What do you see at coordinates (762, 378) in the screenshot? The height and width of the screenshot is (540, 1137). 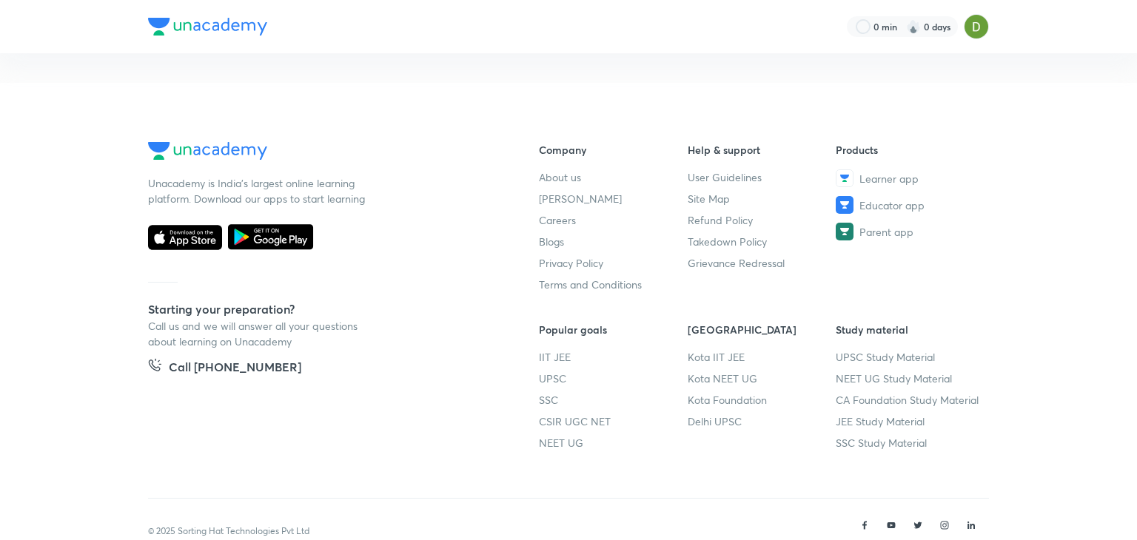 I see `a: Kota NEET UG` at bounding box center [762, 378].